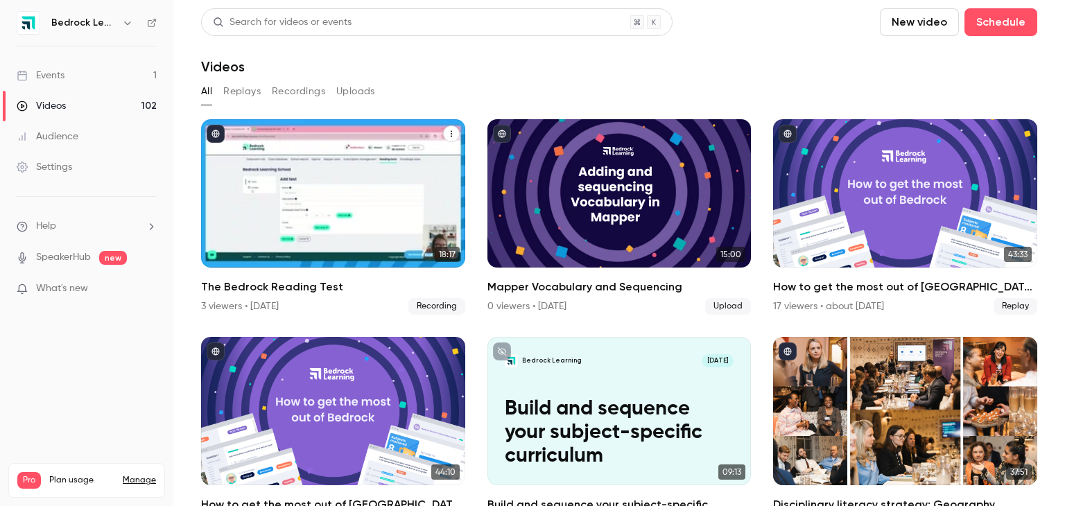  I want to click on div: Videos, so click(41, 106).